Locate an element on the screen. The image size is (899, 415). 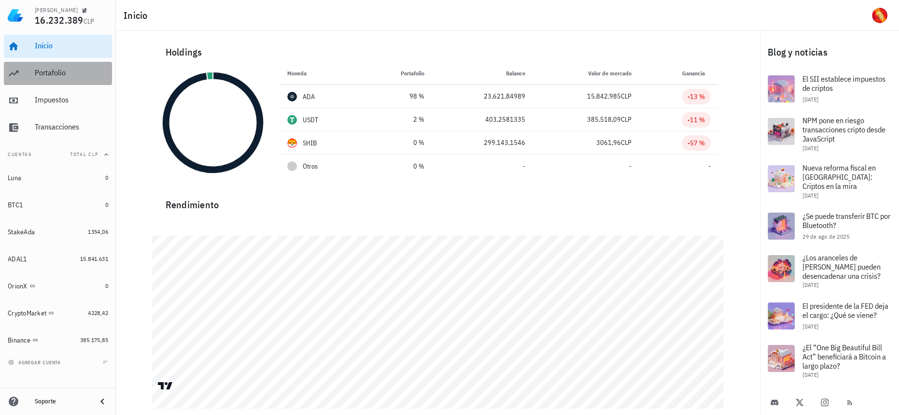
div: Luna is located at coordinates (14, 178).